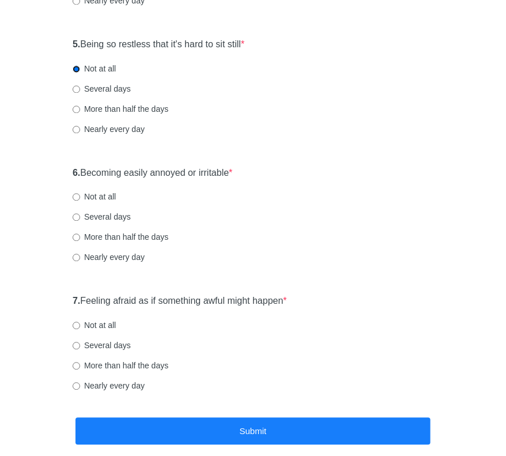 This screenshot has height=456, width=506. I want to click on button: Submit, so click(253, 430).